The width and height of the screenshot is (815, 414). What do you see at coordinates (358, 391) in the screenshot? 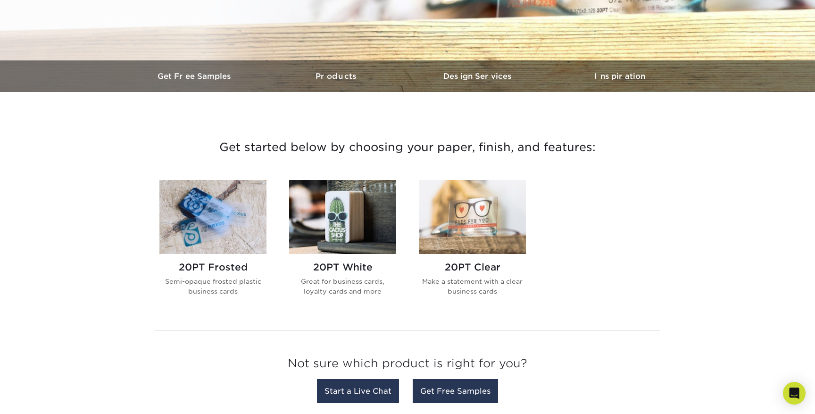
I see `a: Start a Live Chat` at bounding box center [358, 391].